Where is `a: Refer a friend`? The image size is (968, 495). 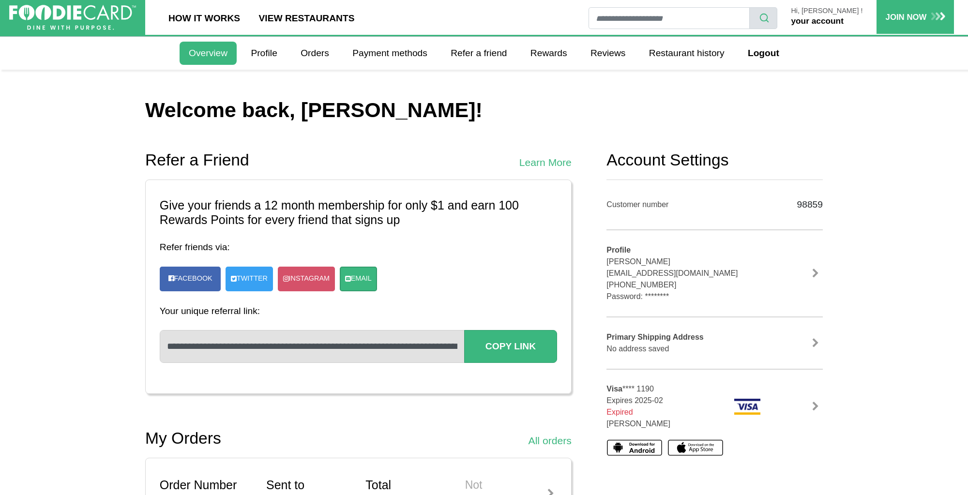
a: Refer a friend is located at coordinates (479, 53).